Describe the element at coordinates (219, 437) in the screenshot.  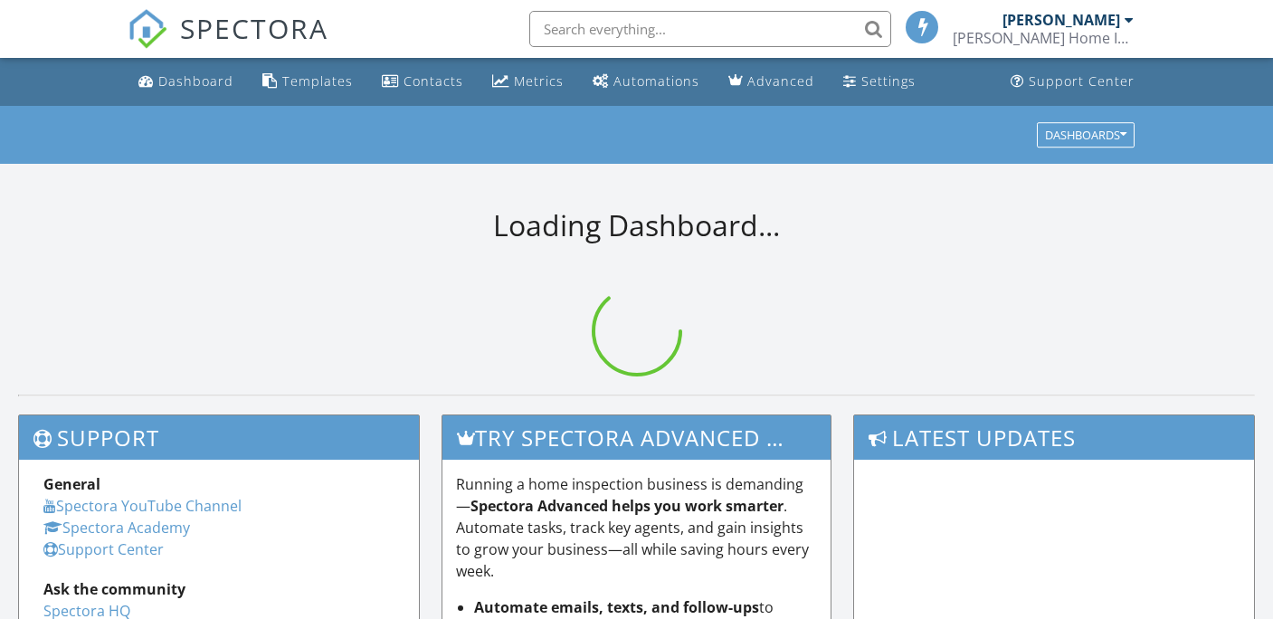
I see `h3: Support` at that location.